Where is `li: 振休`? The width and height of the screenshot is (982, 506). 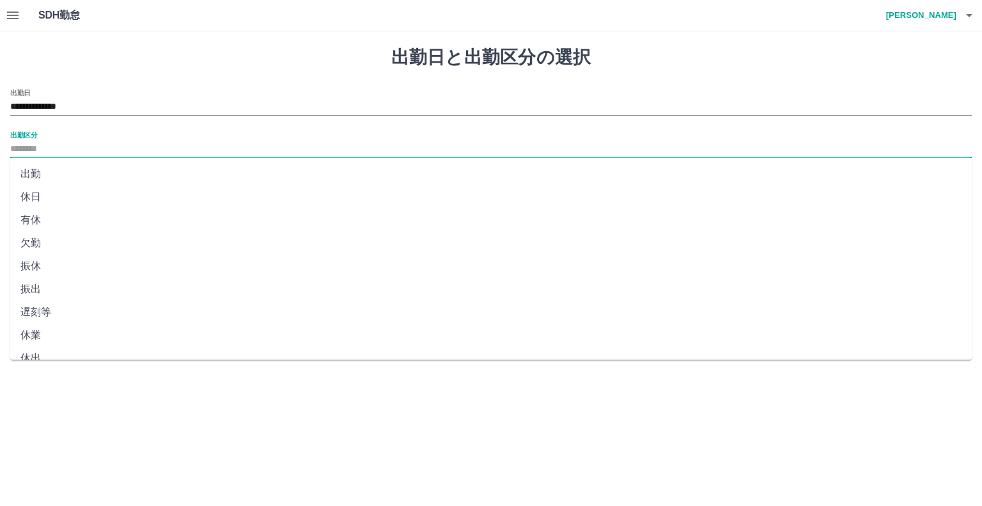 li: 振休 is located at coordinates (491, 266).